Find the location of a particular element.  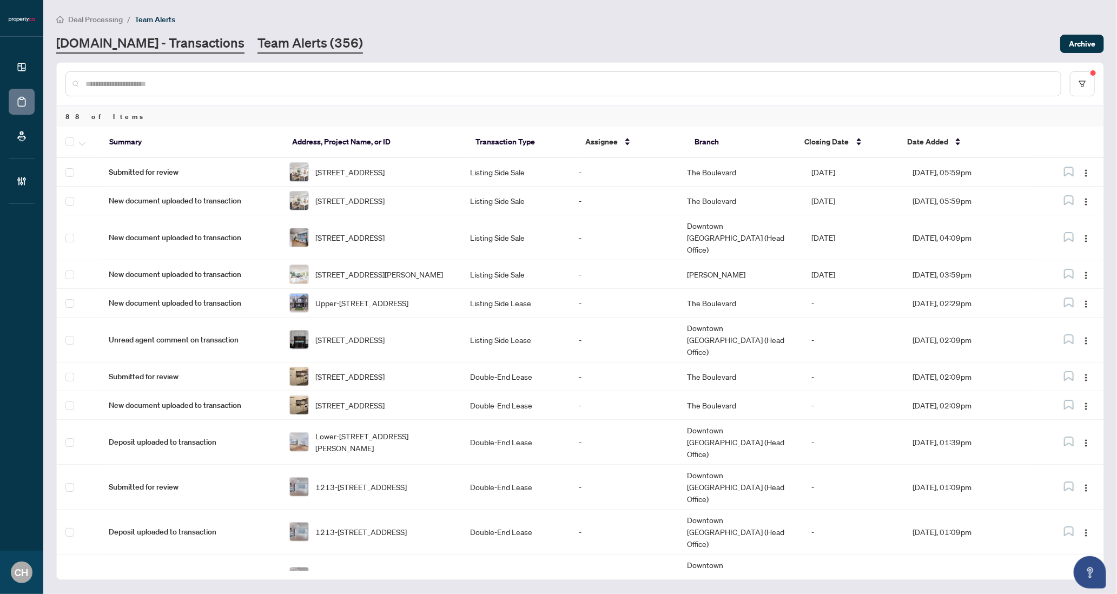

span: Deal Processing is located at coordinates (95, 19).